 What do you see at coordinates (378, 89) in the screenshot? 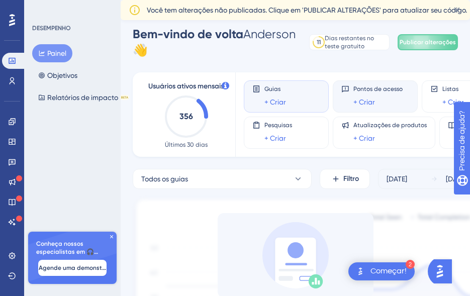
I see `span: Pontos de acesso` at bounding box center [378, 89].